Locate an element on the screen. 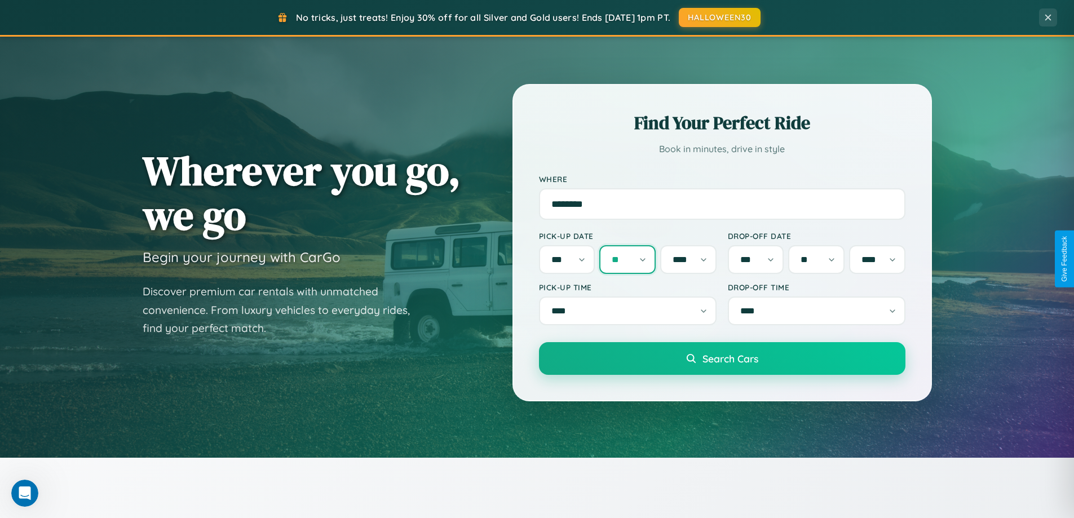  label: Pick-up Date is located at coordinates (628, 236).